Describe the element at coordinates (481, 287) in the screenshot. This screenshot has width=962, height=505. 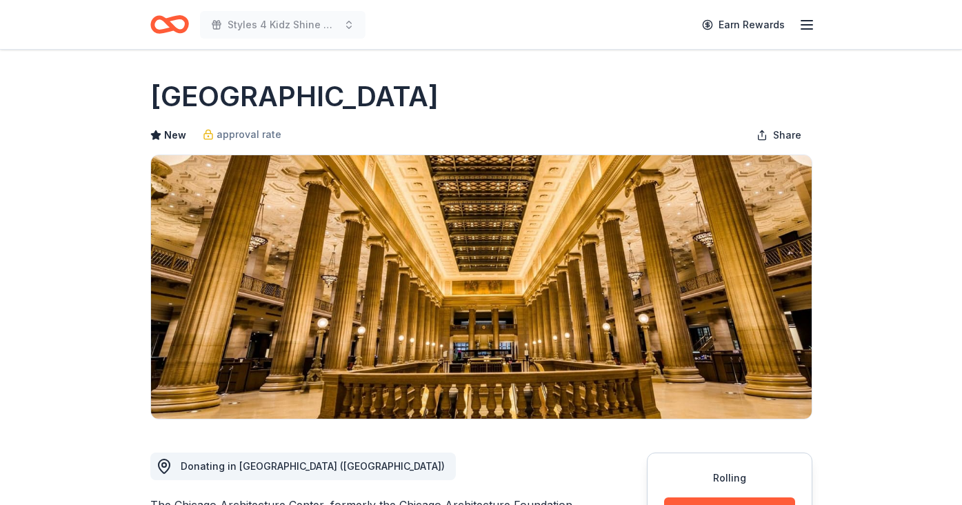
I see `img: Image for Chicago Architecture Center` at that location.